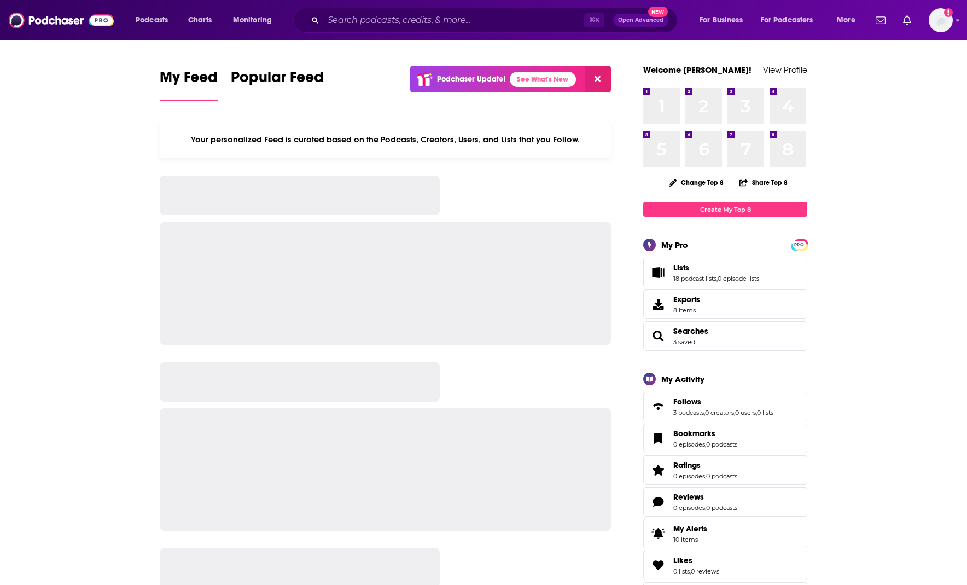 This screenshot has width=967, height=585. I want to click on a: My Feed, so click(189, 84).